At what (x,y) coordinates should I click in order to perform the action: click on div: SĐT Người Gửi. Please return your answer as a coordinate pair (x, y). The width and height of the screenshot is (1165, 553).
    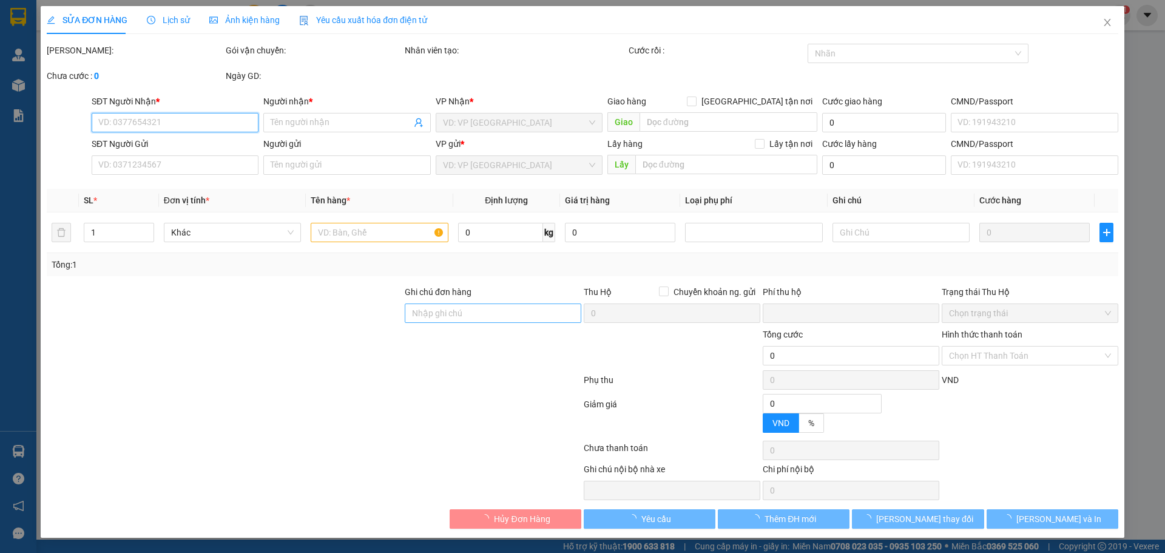
    Looking at the image, I should click on (175, 144).